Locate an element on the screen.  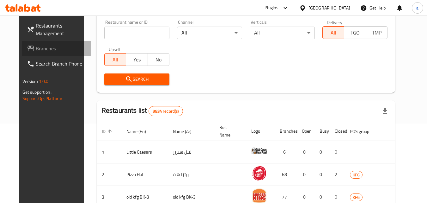
td: 68 is located at coordinates (286, 174).